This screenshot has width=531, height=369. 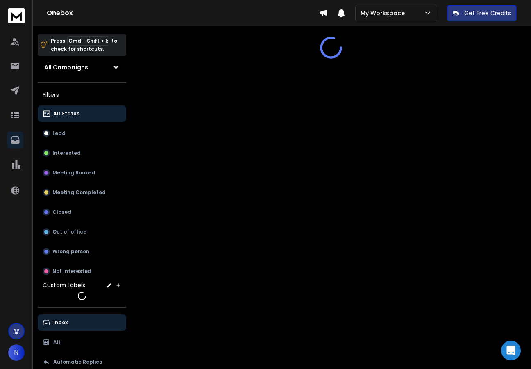 What do you see at coordinates (82, 232) in the screenshot?
I see `button: Out of office` at bounding box center [82, 232].